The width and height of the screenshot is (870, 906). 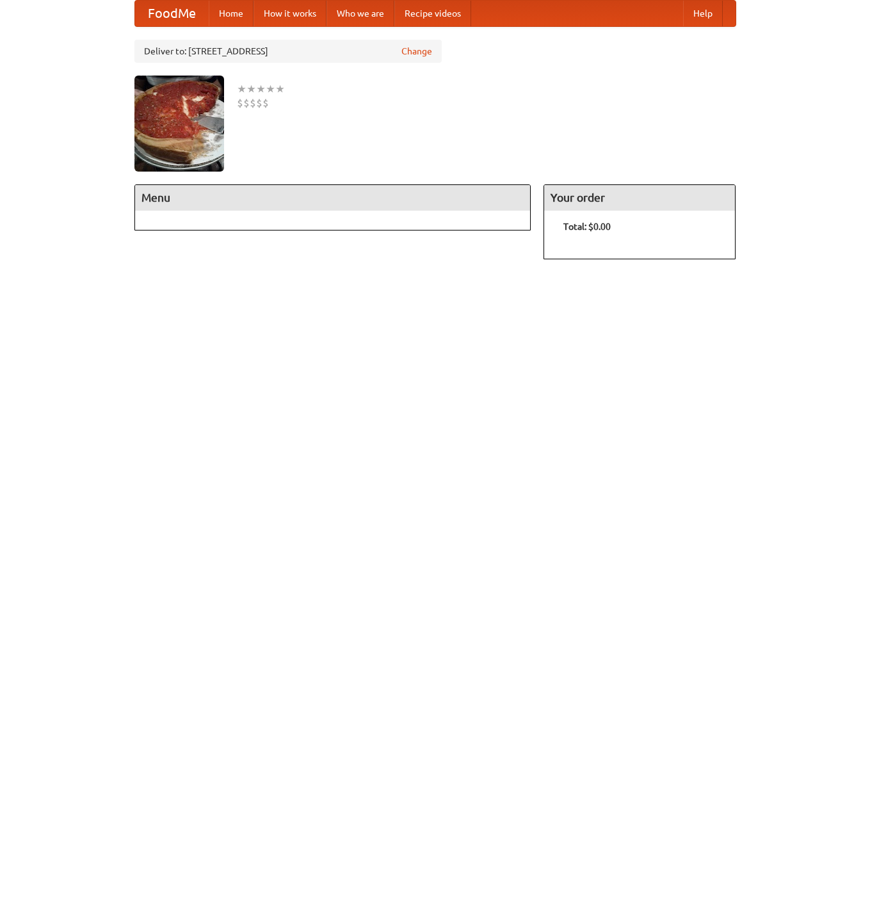 What do you see at coordinates (433, 13) in the screenshot?
I see `a: Recipe videos` at bounding box center [433, 13].